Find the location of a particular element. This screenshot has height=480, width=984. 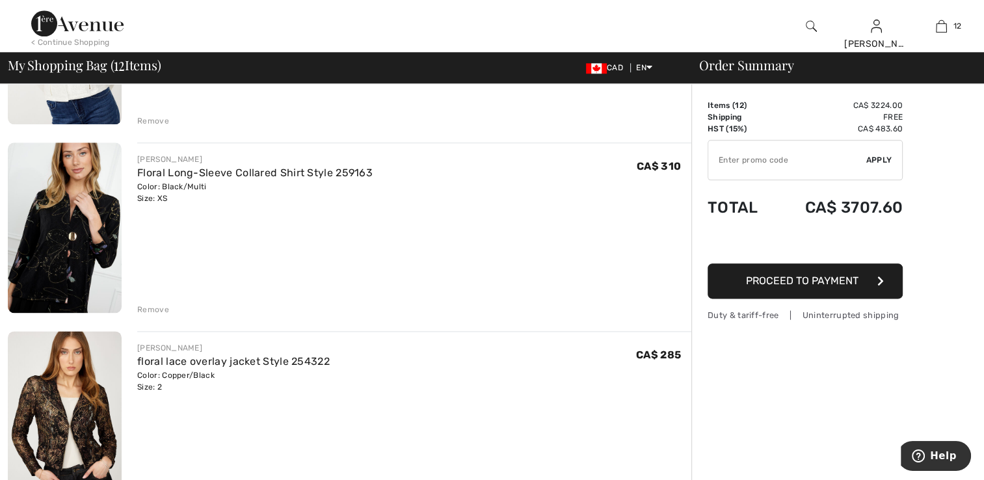

img: 1ère Avenue is located at coordinates (77, 23).